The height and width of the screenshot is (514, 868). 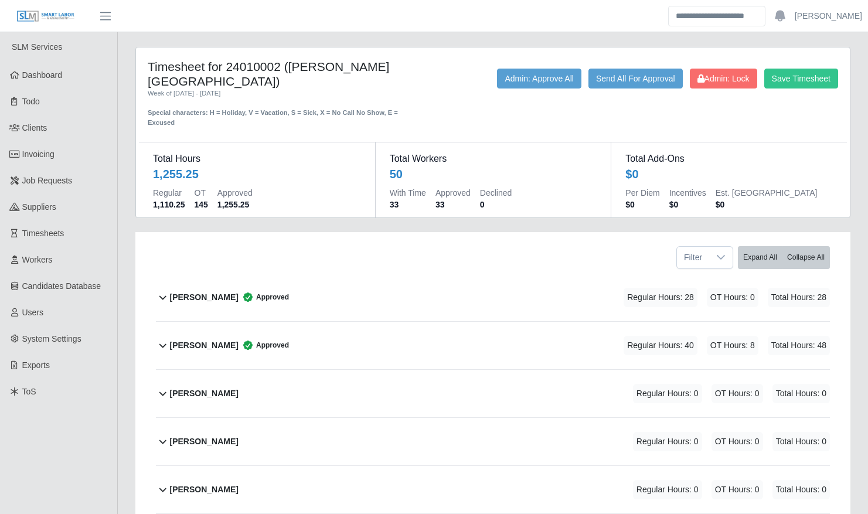 I want to click on span: Timesheets, so click(x=43, y=233).